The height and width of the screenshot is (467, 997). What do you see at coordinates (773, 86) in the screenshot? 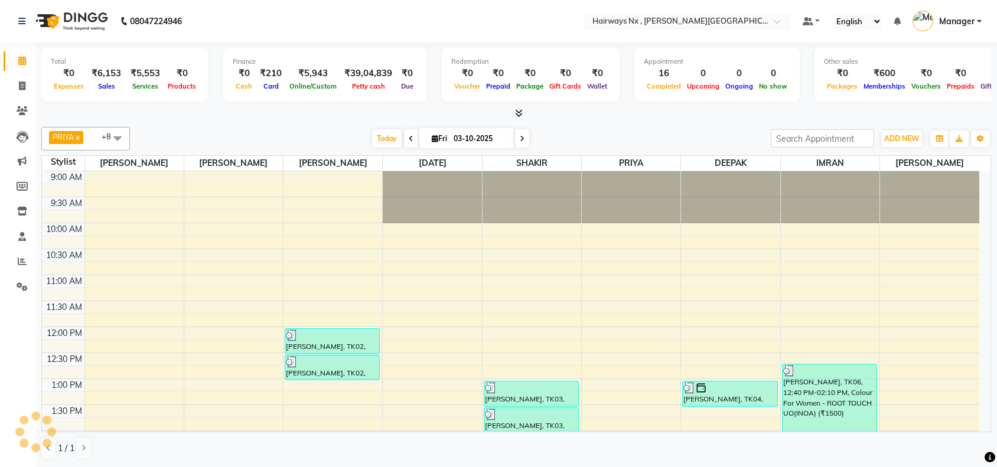
I see `span: No show` at bounding box center [773, 86].